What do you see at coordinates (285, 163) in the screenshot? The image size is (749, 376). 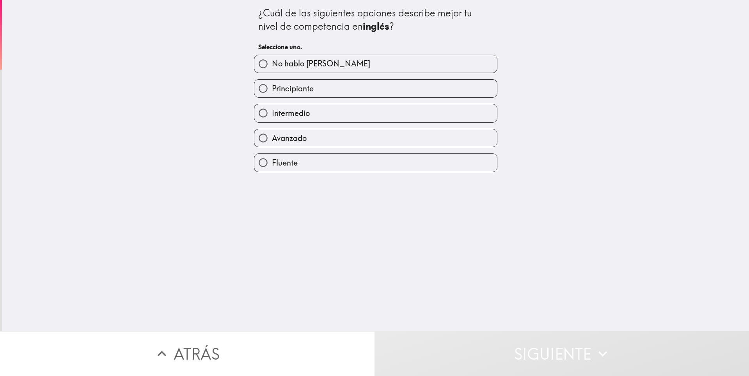 I see `span: Fluente` at bounding box center [285, 163].